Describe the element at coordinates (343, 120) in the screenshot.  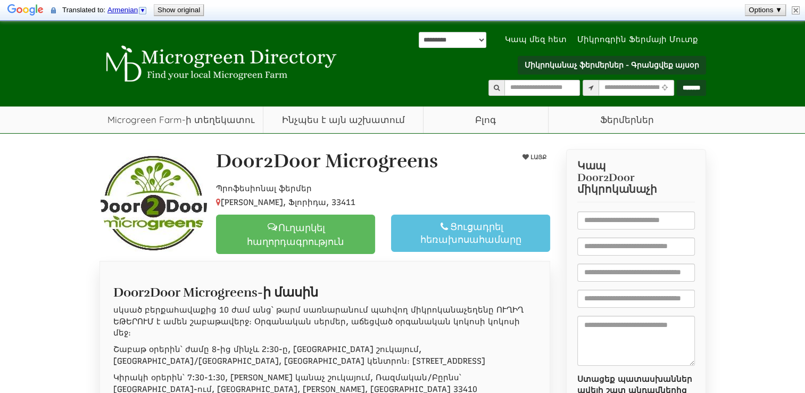
I see `a: Ինչպես է այն աշխատում` at that location.